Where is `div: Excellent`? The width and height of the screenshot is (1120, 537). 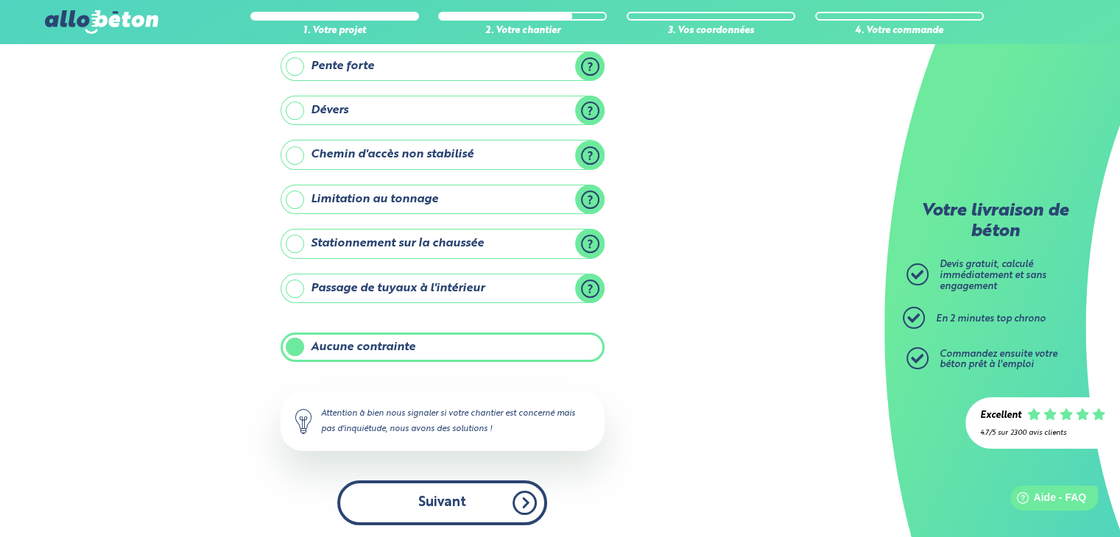
div: Excellent is located at coordinates (1000, 416).